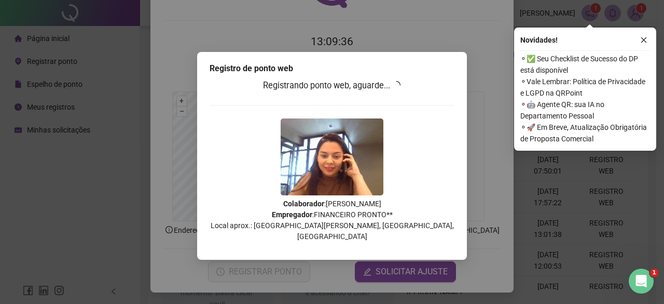 This screenshot has height=304, width=664. What do you see at coordinates (304, 203) in the screenshot?
I see `strong: Colaborador` at bounding box center [304, 203].